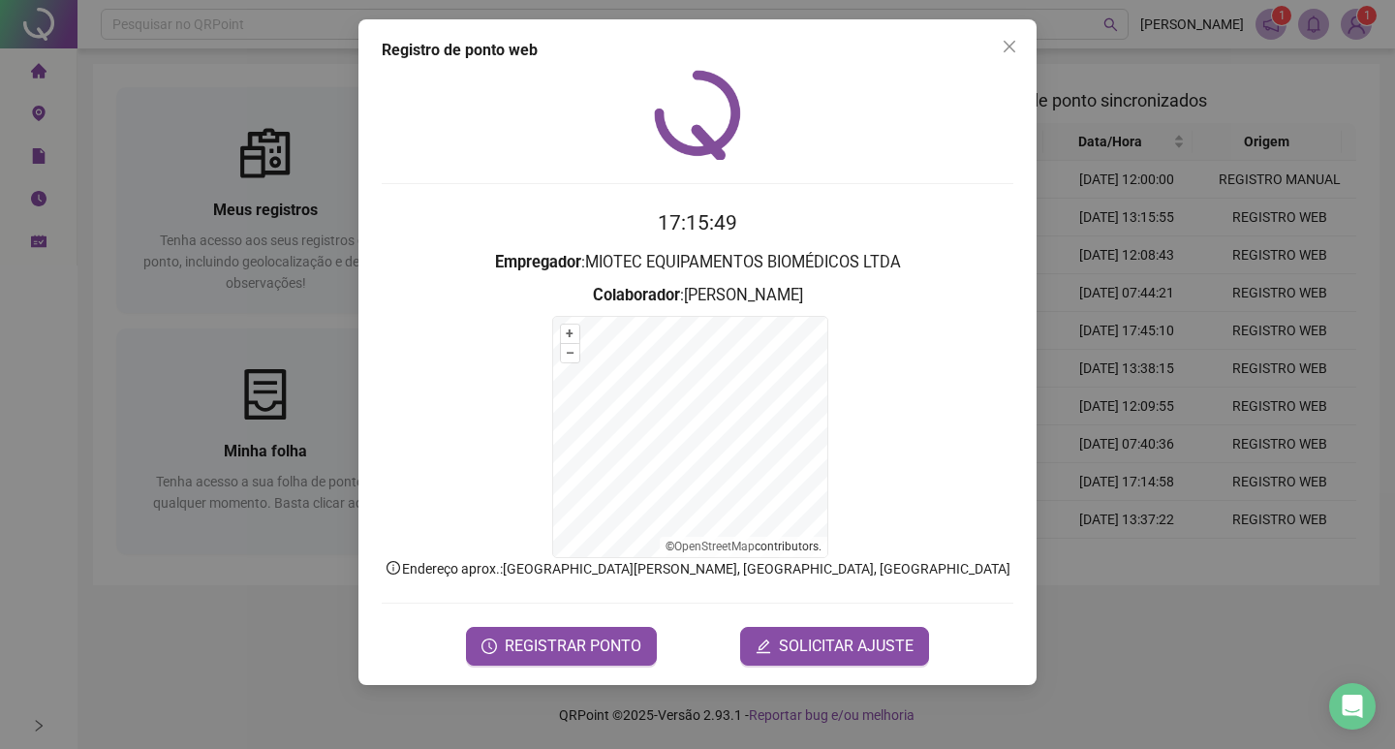 This screenshot has height=749, width=1395. I want to click on a: OpenStreetMap, so click(714, 546).